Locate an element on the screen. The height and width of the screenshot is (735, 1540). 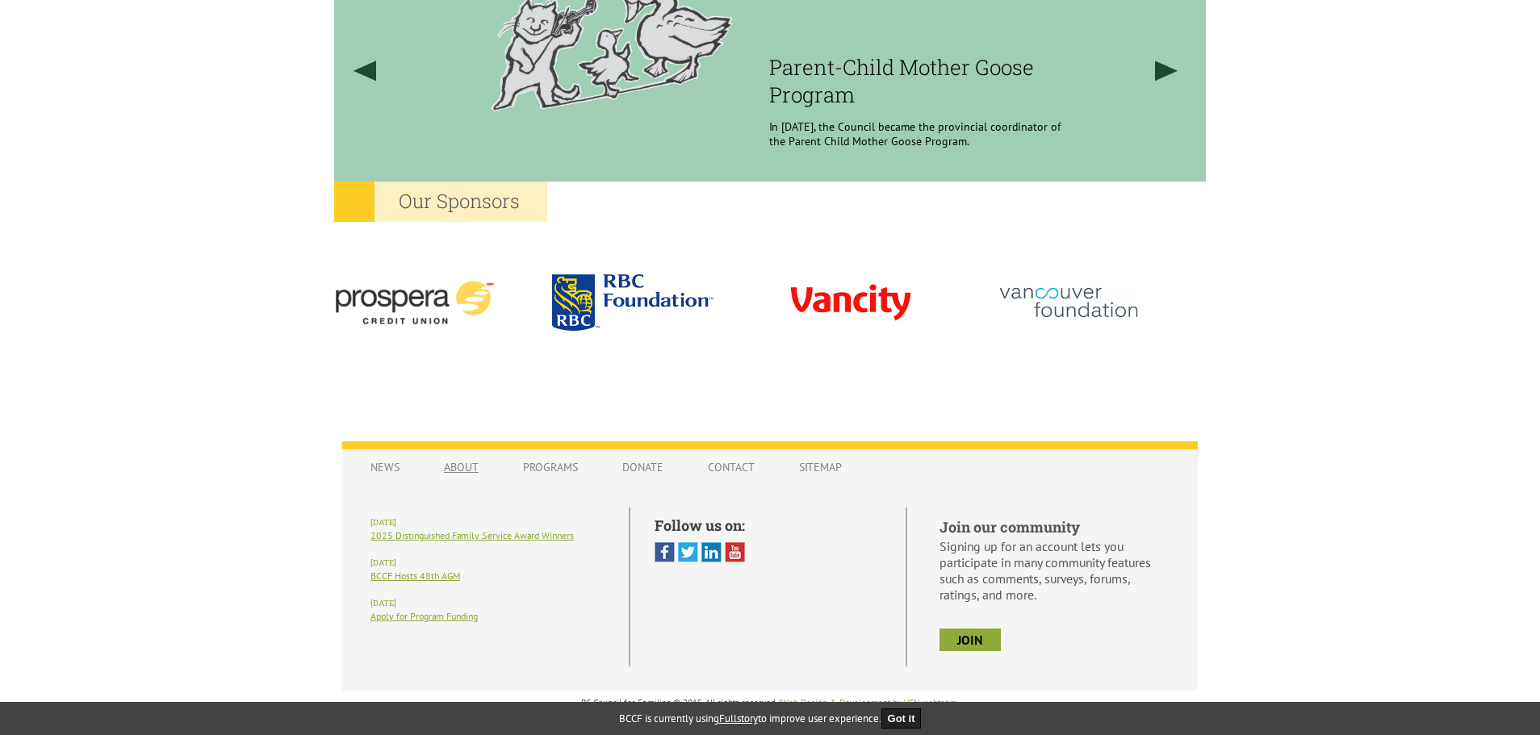
img: Linked In is located at coordinates (711, 552).